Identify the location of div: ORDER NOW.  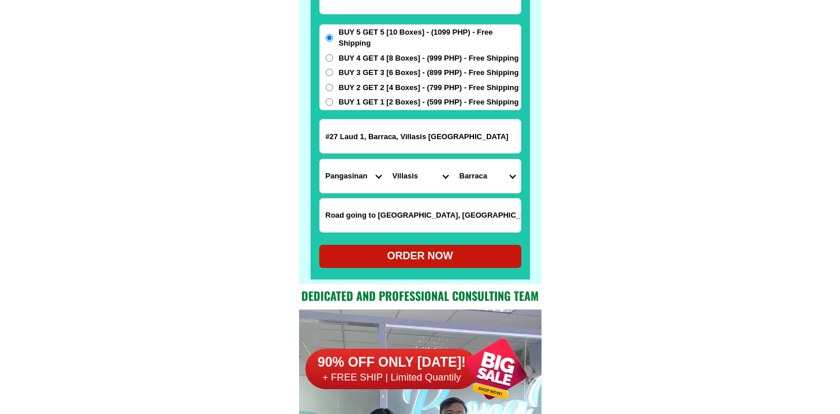
(420, 256).